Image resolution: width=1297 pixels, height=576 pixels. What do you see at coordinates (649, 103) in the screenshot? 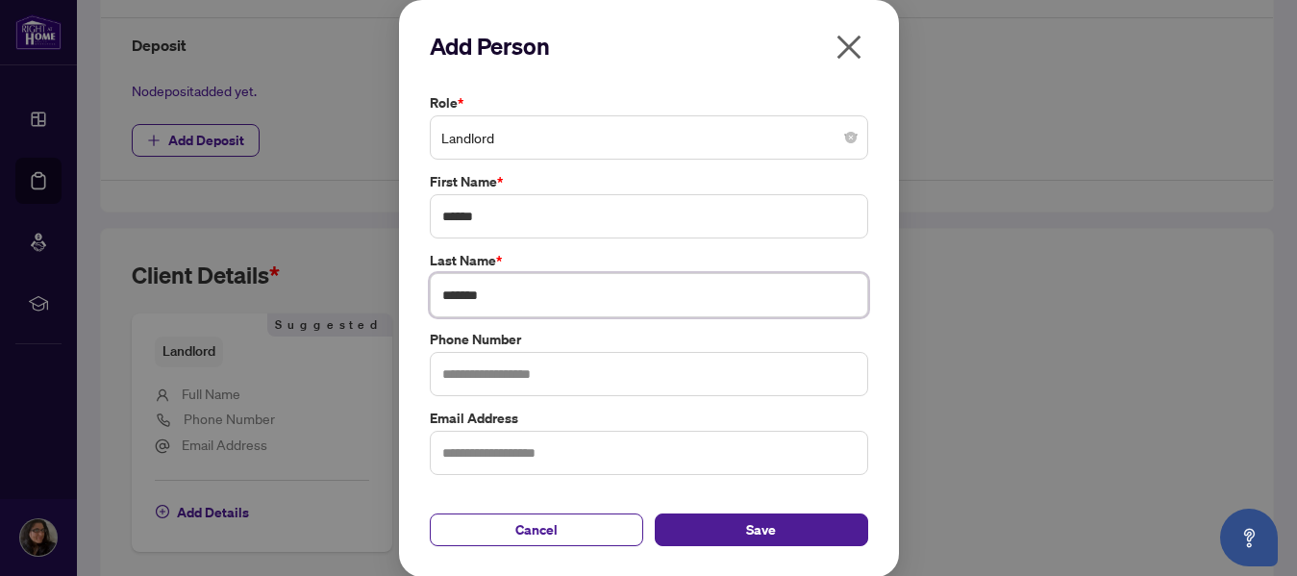
I see `label: Role` at bounding box center [649, 103].